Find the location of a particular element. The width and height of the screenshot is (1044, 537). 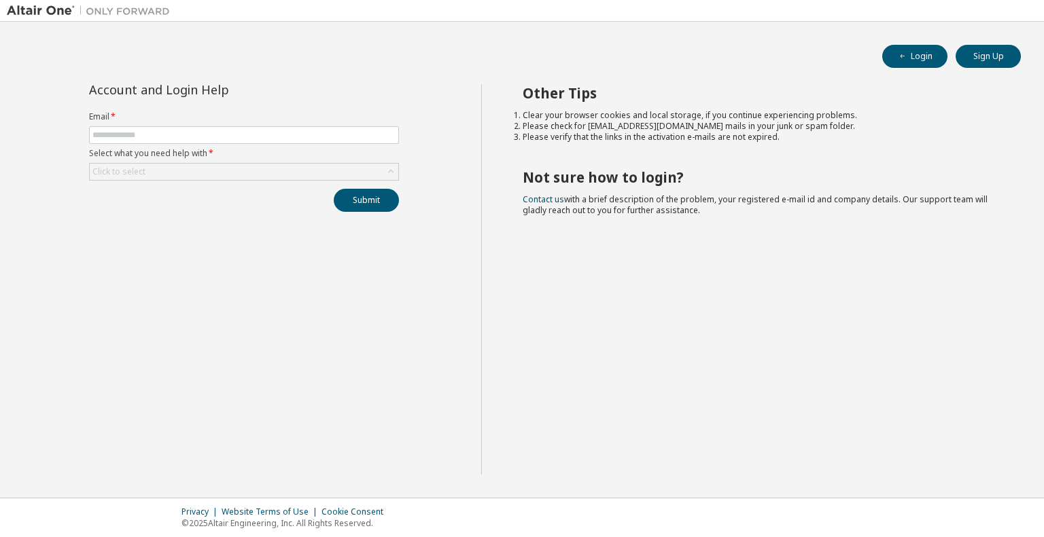

div: Account and Login Help is located at coordinates (213, 90).